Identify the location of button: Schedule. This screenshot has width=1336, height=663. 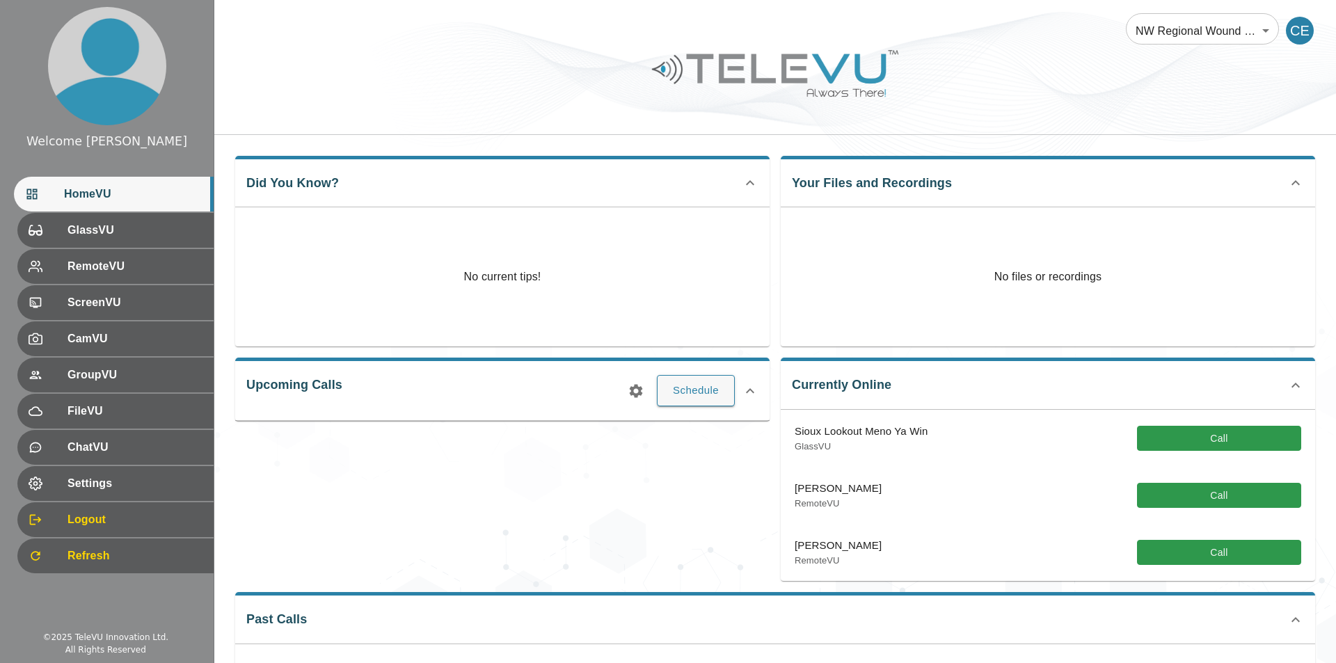
(696, 390).